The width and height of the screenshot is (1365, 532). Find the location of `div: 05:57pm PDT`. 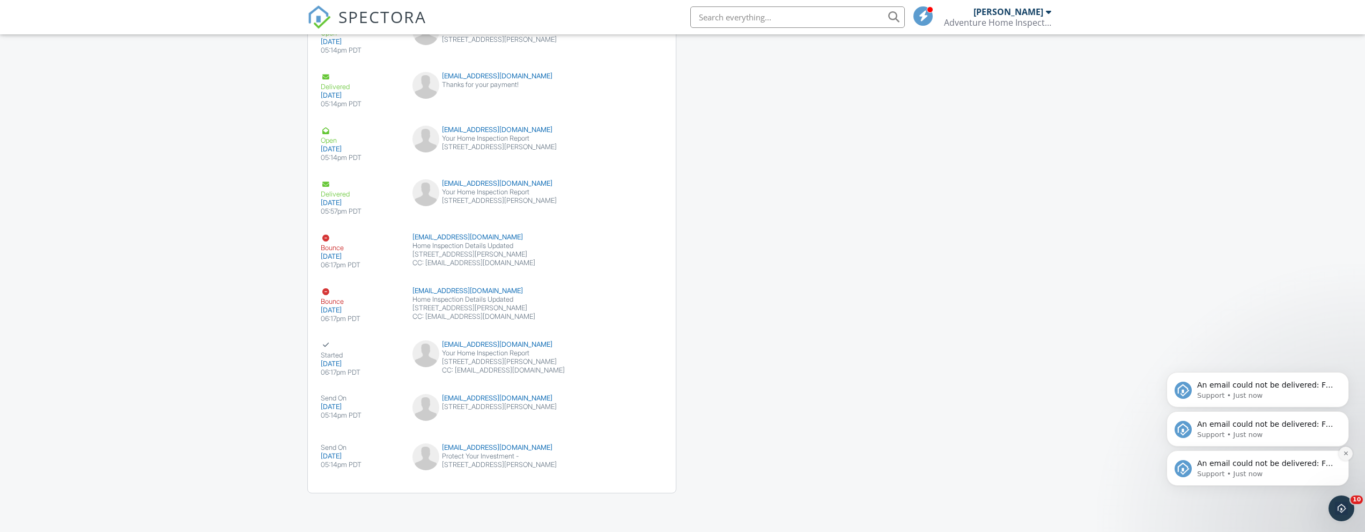

div: 05:57pm PDT is located at coordinates (360, 211).